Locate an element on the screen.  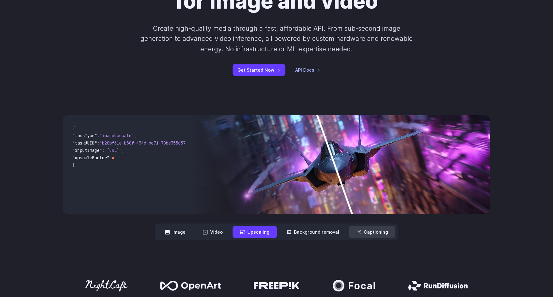
span: "inputImage" is located at coordinates (87, 150).